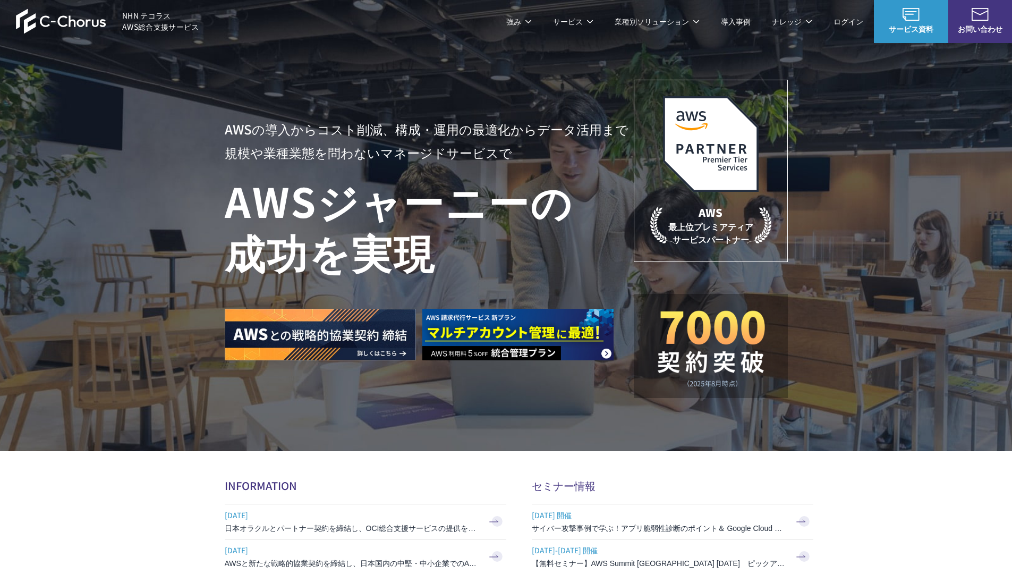  What do you see at coordinates (848, 21) in the screenshot?
I see `a: ログイン` at bounding box center [848, 21].